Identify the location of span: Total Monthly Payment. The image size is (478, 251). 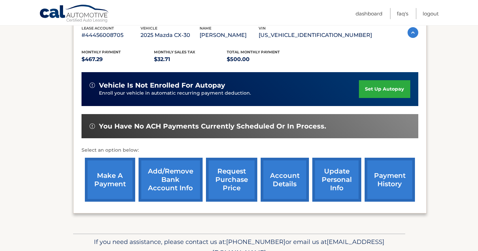
(253, 52).